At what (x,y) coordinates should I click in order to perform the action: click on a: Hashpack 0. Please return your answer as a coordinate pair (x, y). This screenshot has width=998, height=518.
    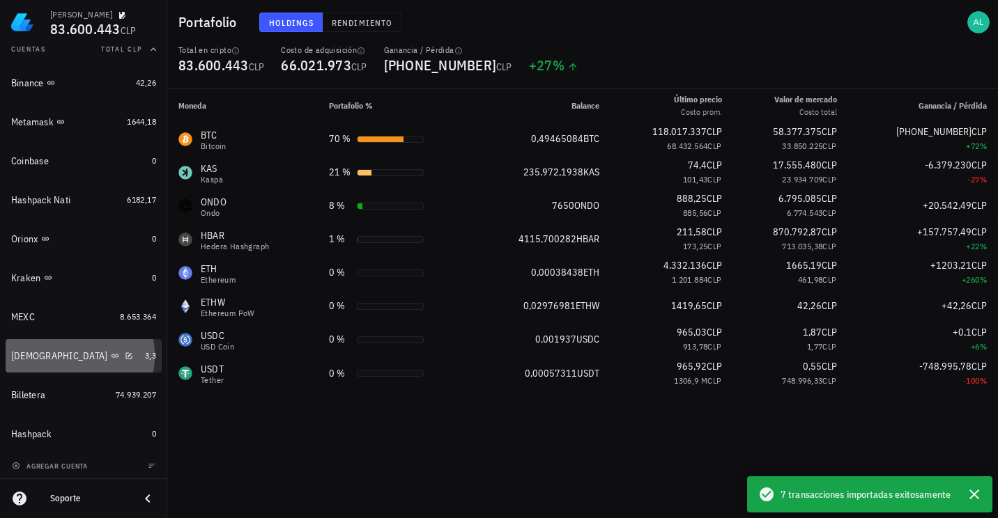
    Looking at the image, I should click on (84, 434).